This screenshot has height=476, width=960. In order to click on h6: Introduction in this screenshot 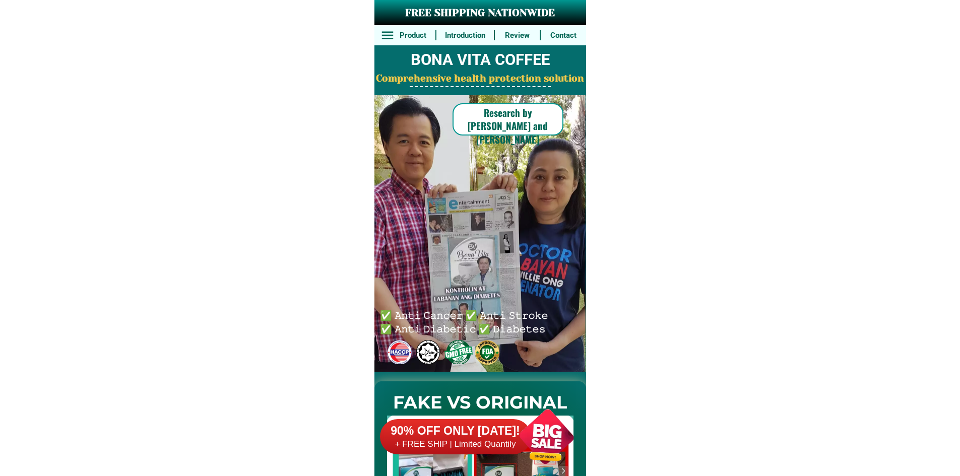, I will do `click(465, 35)`.